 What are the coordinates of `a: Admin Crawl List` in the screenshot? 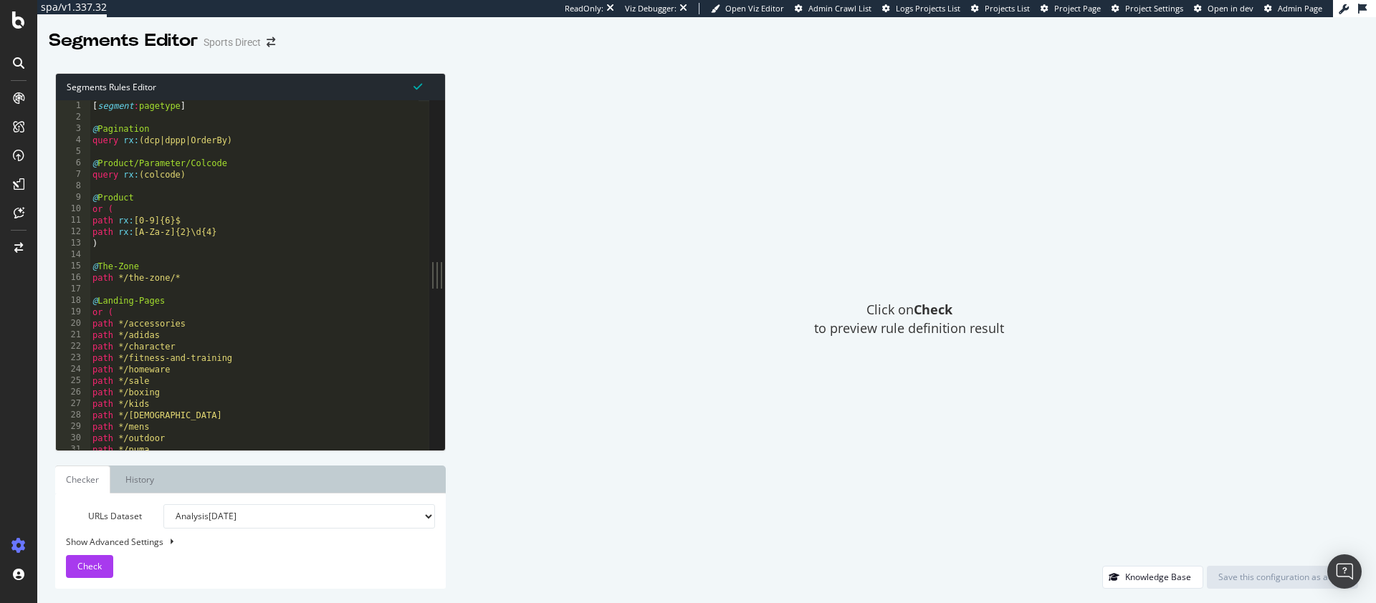 It's located at (833, 9).